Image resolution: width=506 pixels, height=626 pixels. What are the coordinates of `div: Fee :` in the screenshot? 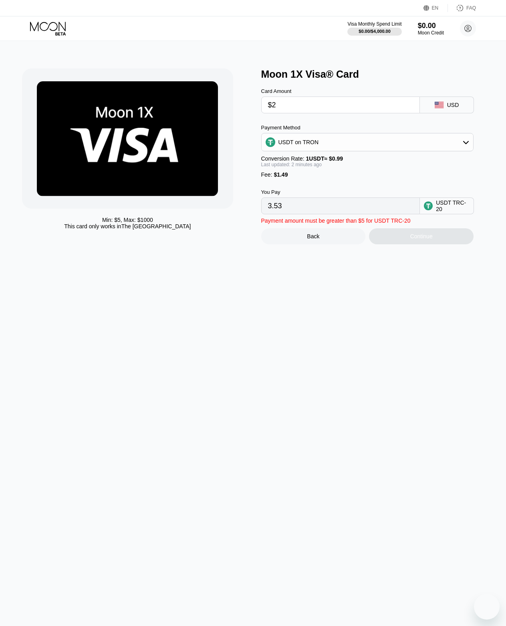 It's located at (367, 175).